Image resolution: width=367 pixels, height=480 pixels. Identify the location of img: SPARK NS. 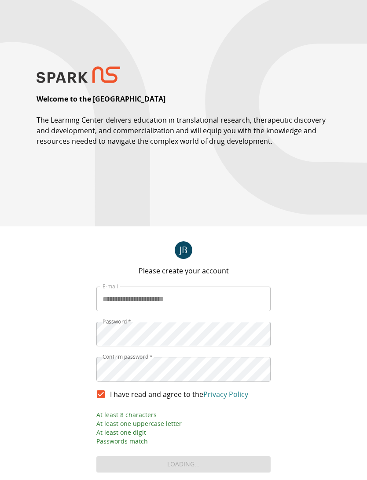
(78, 75).